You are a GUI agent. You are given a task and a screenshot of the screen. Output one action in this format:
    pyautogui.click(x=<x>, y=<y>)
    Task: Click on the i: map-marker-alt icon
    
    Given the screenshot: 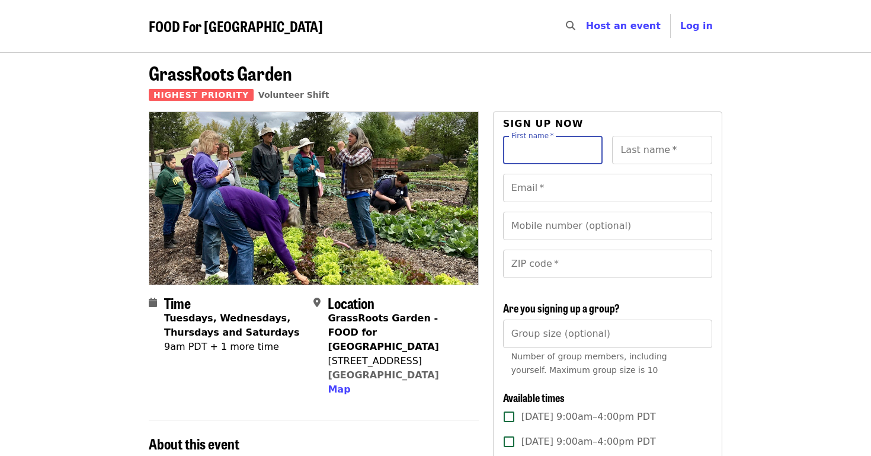 What is the action you would take?
    pyautogui.click(x=317, y=302)
    